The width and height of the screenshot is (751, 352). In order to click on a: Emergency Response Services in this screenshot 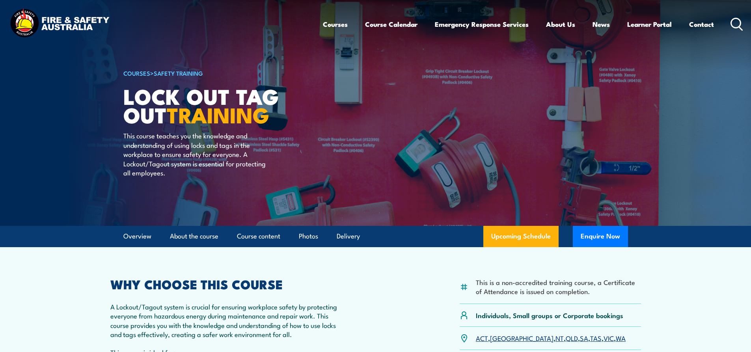, I will do `click(482, 24)`.